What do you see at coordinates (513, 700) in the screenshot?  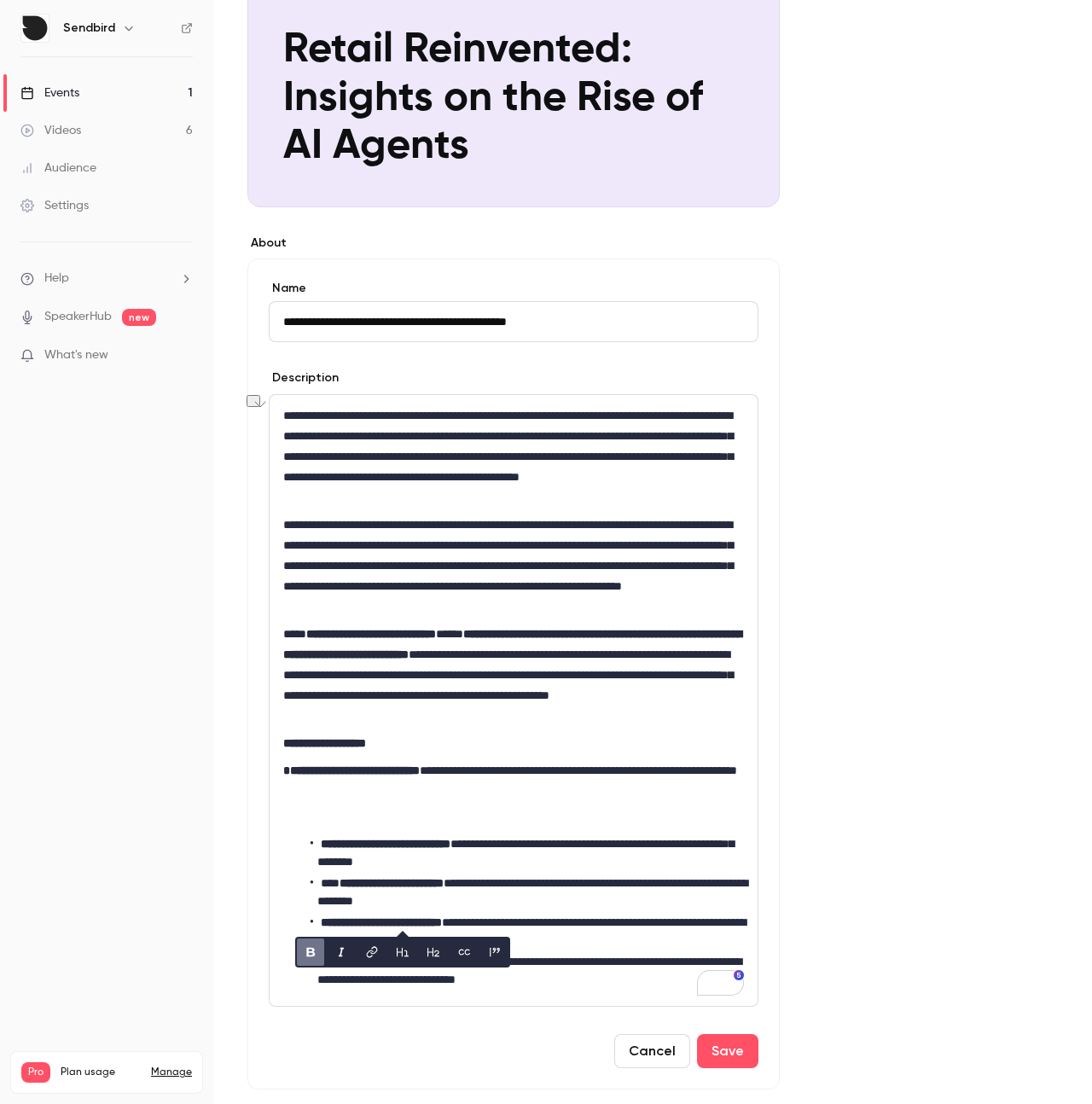 I see `section: description` at bounding box center [513, 700].